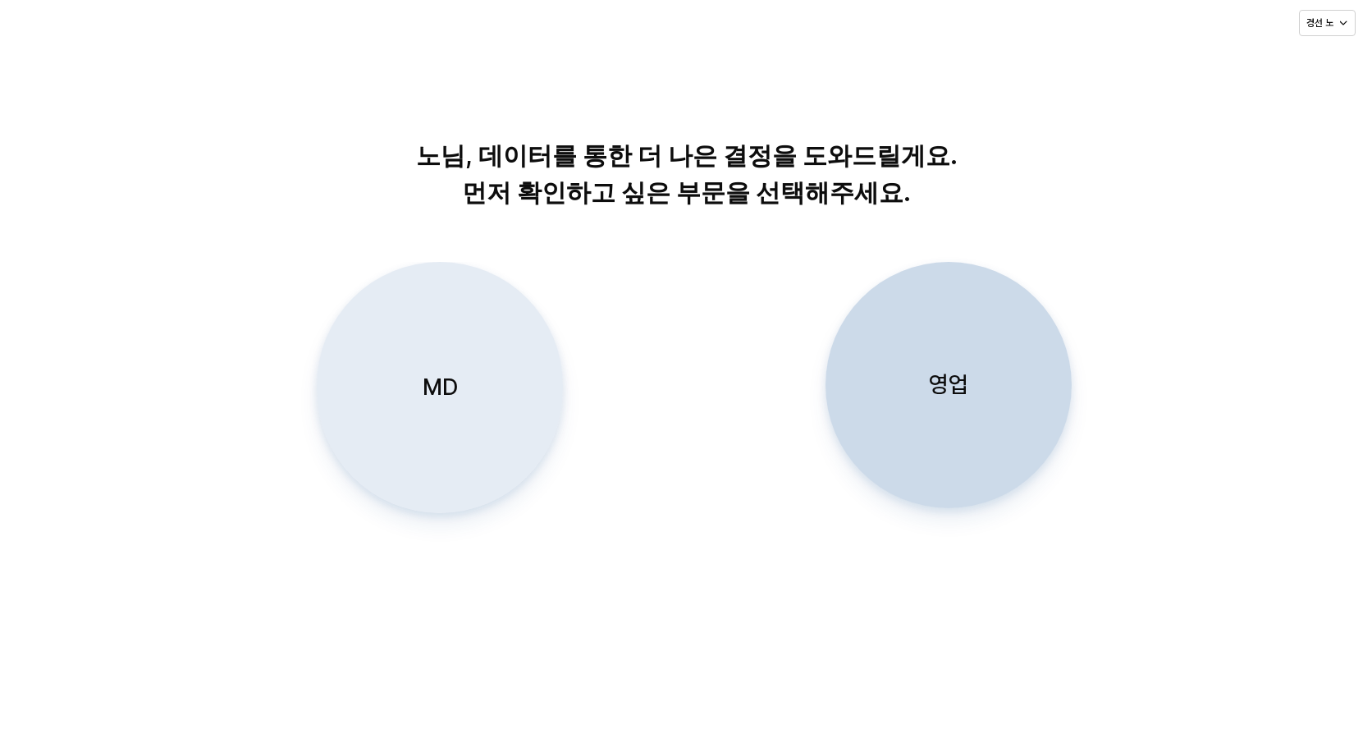 The height and width of the screenshot is (734, 1372). Describe the element at coordinates (1327, 23) in the screenshot. I see `button: 경선 노` at that location.